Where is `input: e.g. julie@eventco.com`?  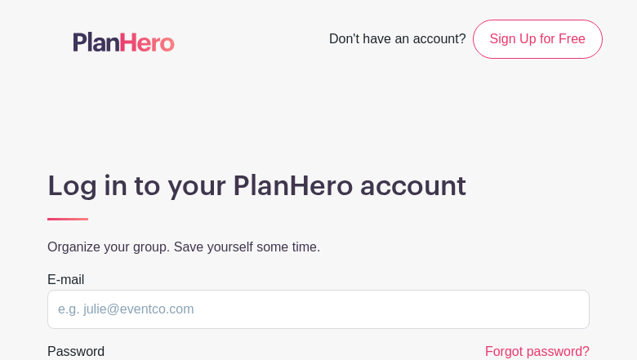 input: e.g. julie@eventco.com is located at coordinates (318, 309).